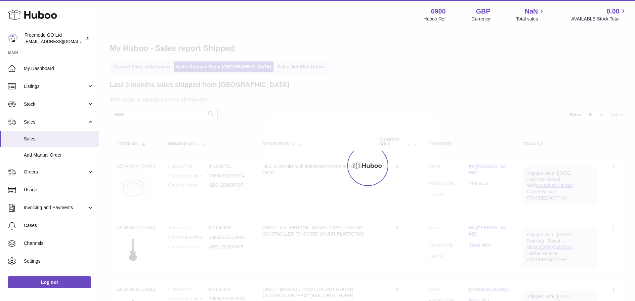  I want to click on img: internalAdmin-6900@internal.huboo.com, so click(13, 38).